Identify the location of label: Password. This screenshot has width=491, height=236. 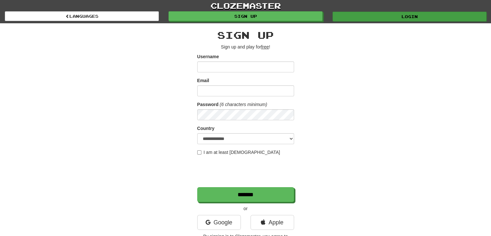
(208, 104).